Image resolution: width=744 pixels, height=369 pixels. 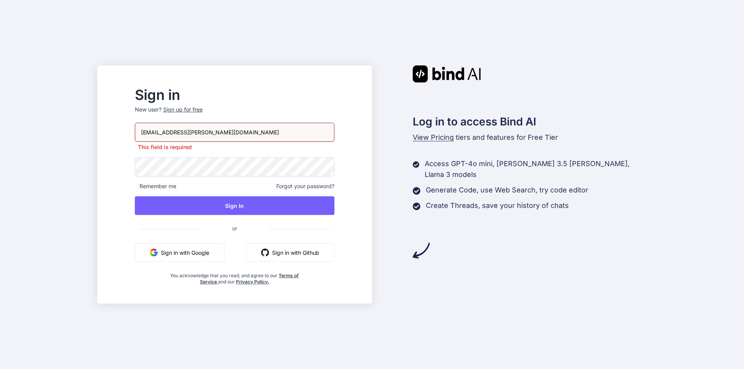 I want to click on input: Login or Email, so click(x=235, y=132).